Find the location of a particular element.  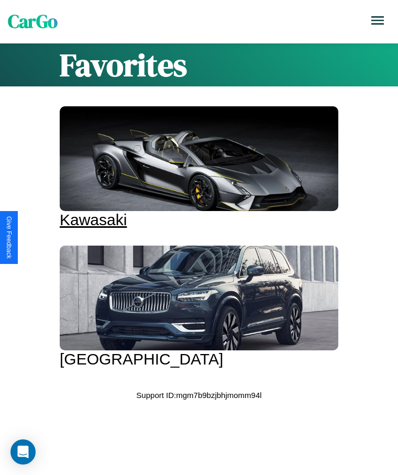

h1: Favorites is located at coordinates (199, 65).